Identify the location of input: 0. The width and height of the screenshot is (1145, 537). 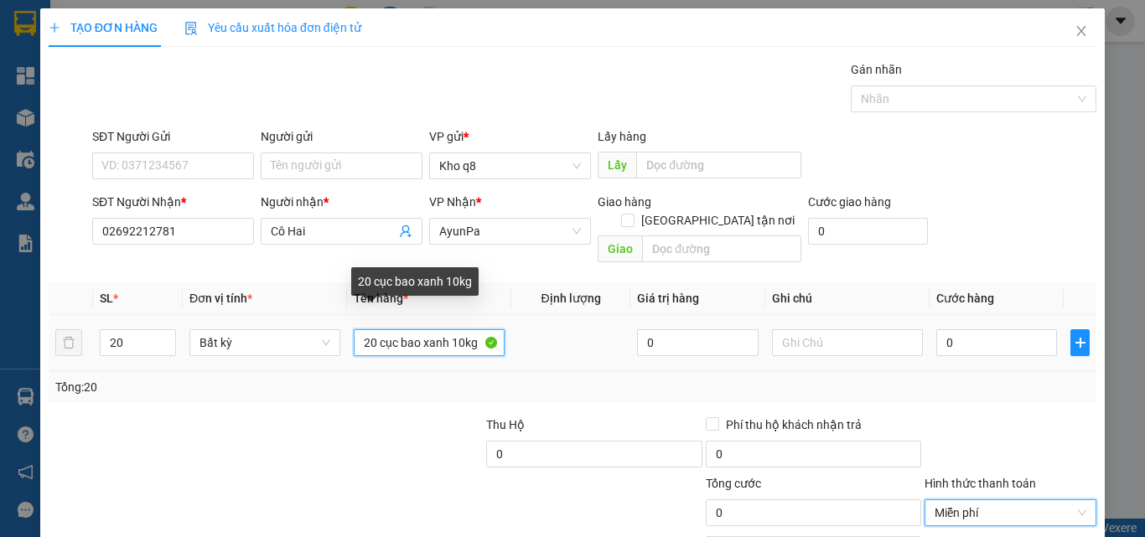
(697, 343).